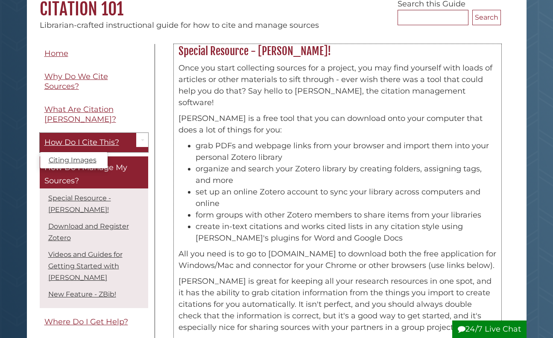 This screenshot has width=553, height=338. Describe the element at coordinates (489, 329) in the screenshot. I see `button: 24/7 Live Chat` at that location.